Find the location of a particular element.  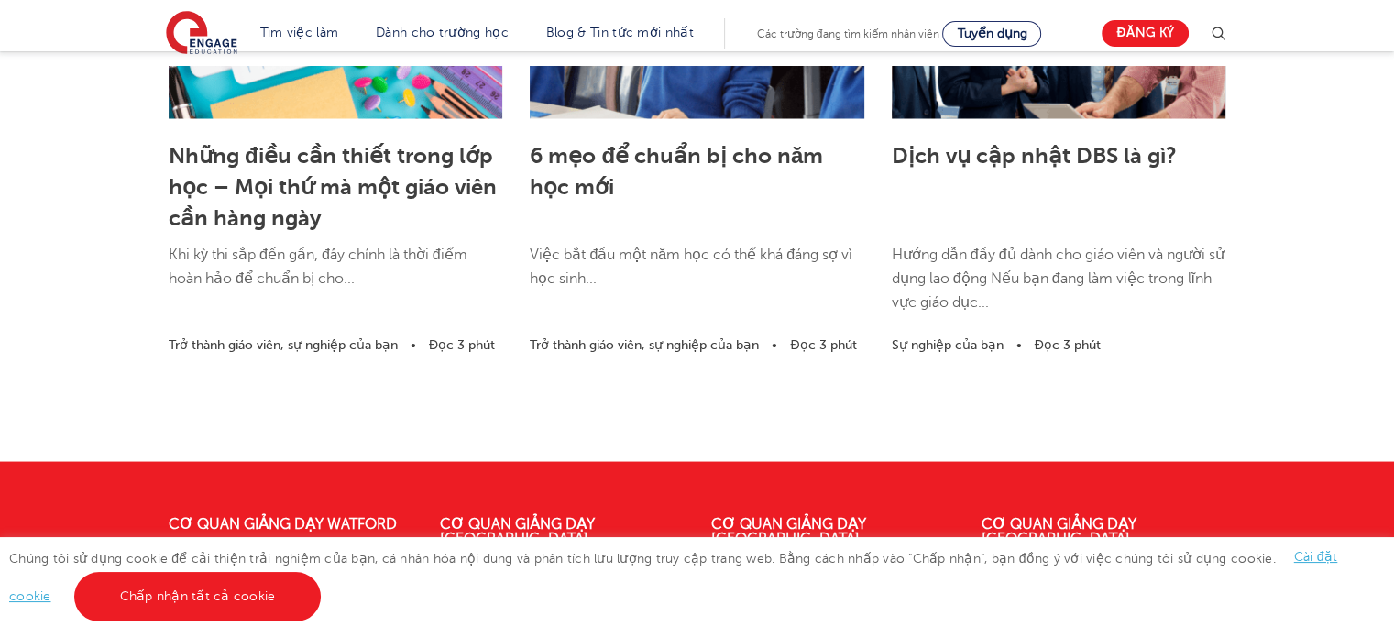

font: Cơ quan giảng dạy Watford is located at coordinates (282, 523).